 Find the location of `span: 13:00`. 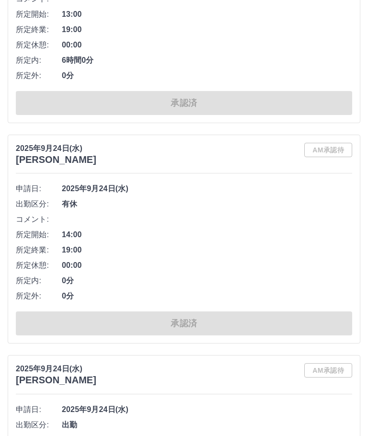

span: 13:00 is located at coordinates (207, 14).